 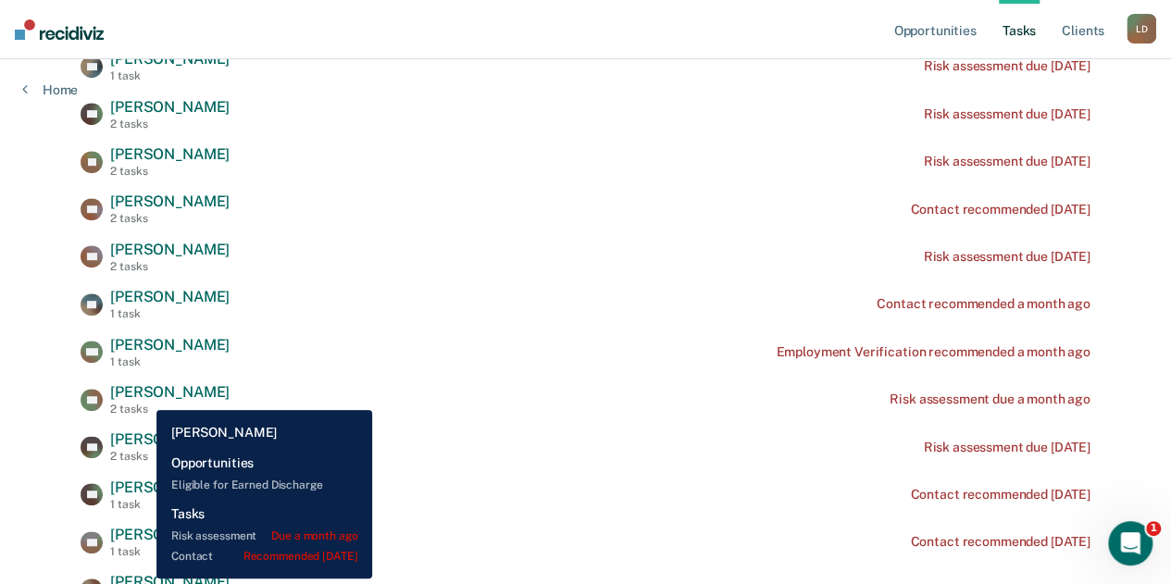 I want to click on div: Risk assessment due a month ago, so click(x=989, y=399).